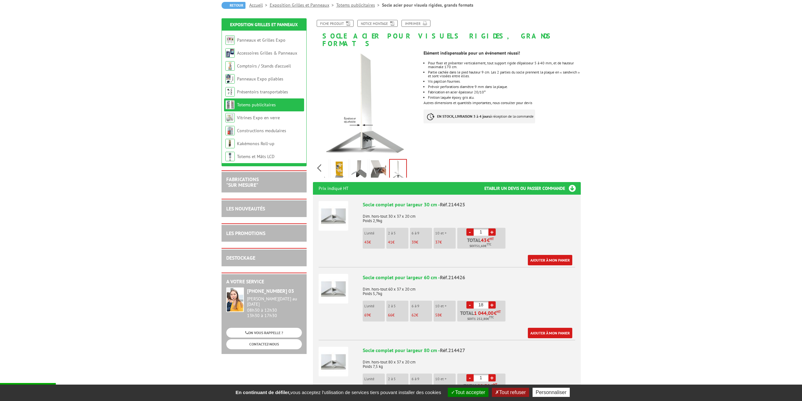 This screenshot has height=401, width=802. Describe the element at coordinates (504, 81) in the screenshot. I see `li: Vis papillon fournies.` at that location.